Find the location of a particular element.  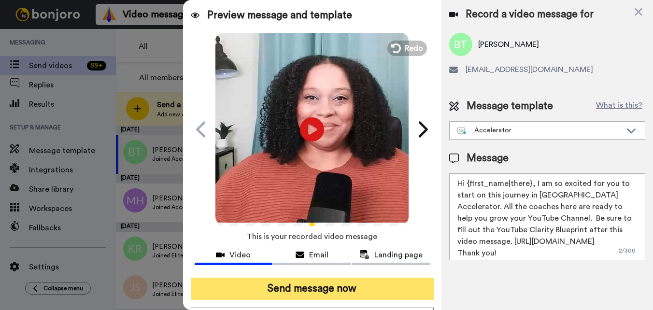

div: Accelerator is located at coordinates (539, 130).